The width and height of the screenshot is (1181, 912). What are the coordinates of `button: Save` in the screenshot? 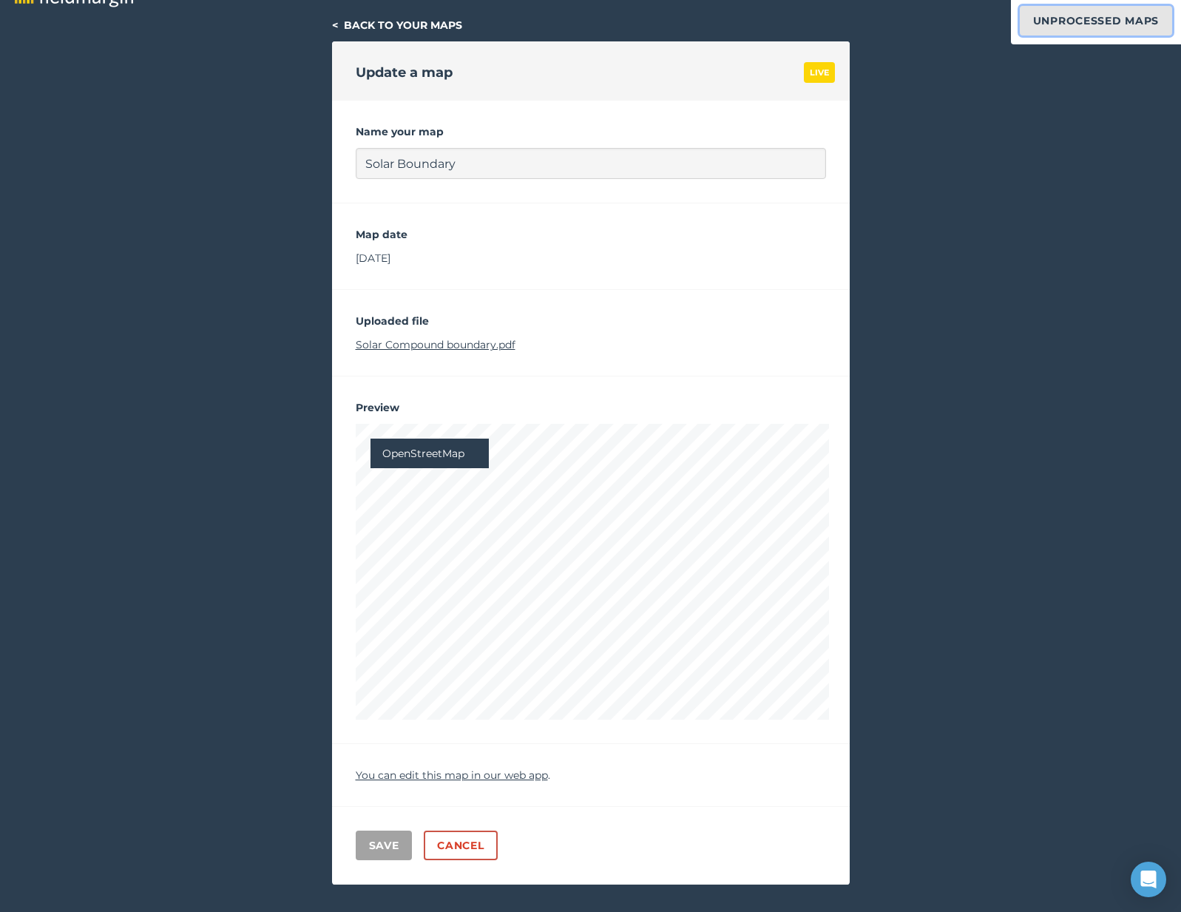 It's located at (384, 845).